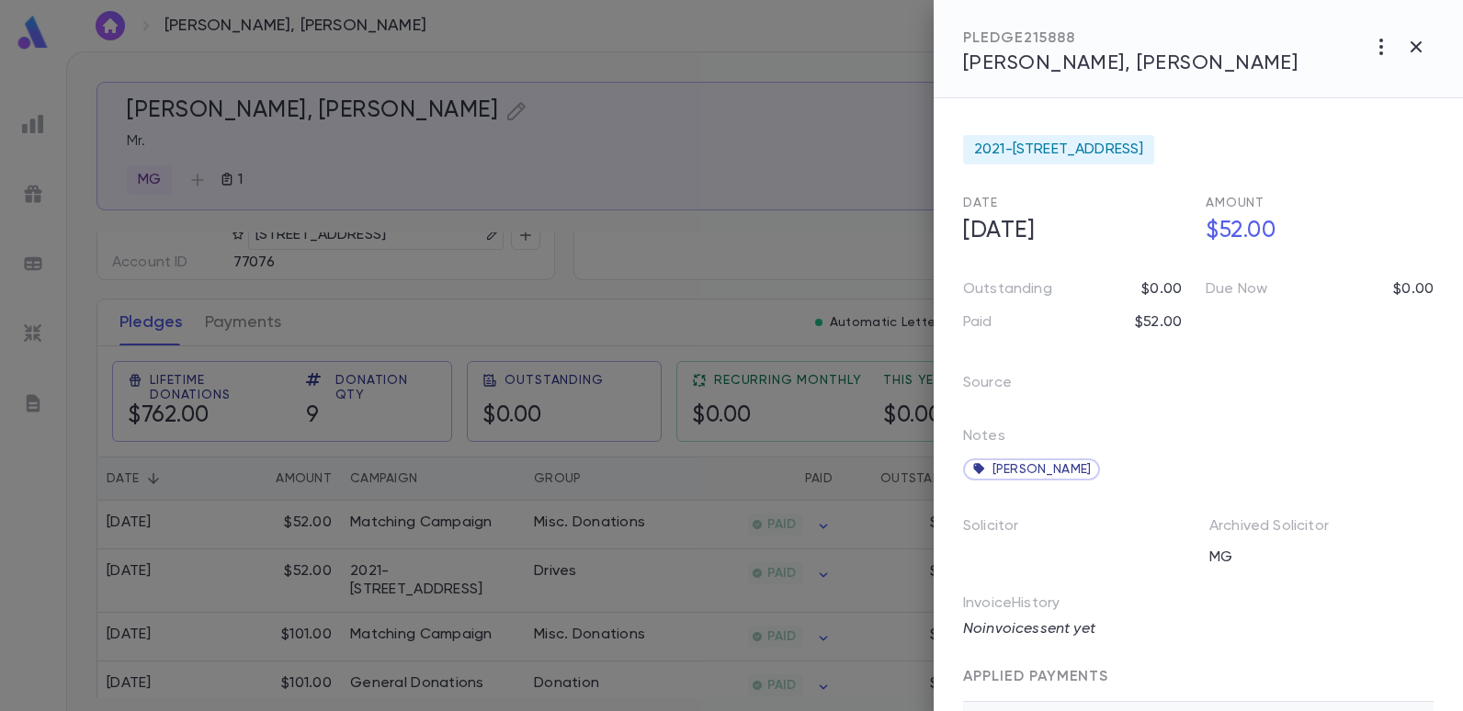  What do you see at coordinates (1005, 530) in the screenshot?
I see `p: Solicitor` at bounding box center [1005, 530].